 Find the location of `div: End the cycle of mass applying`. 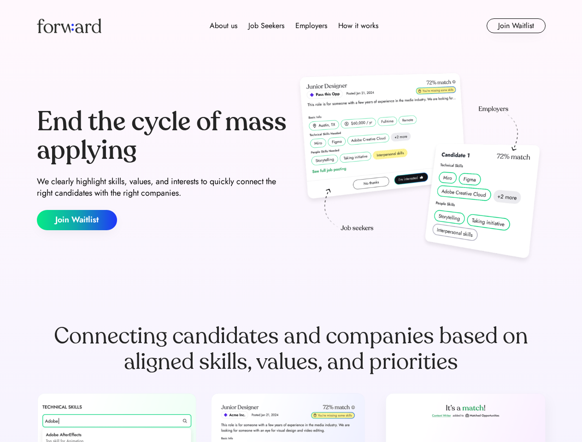

div: End the cycle of mass applying is located at coordinates (162, 136).